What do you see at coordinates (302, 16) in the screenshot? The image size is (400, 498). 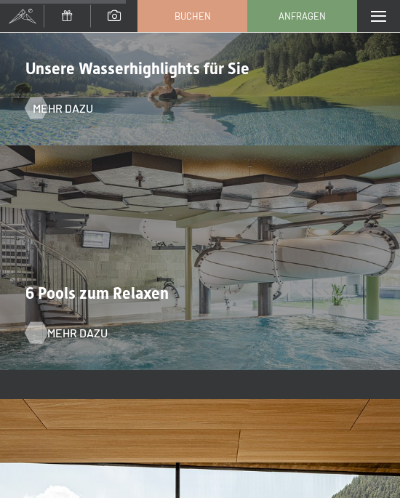 I see `span: Anfragen` at bounding box center [302, 16].